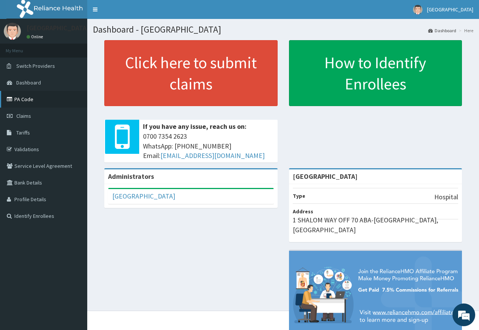  Describe the element at coordinates (36, 37) in the screenshot. I see `a: Online` at that location.